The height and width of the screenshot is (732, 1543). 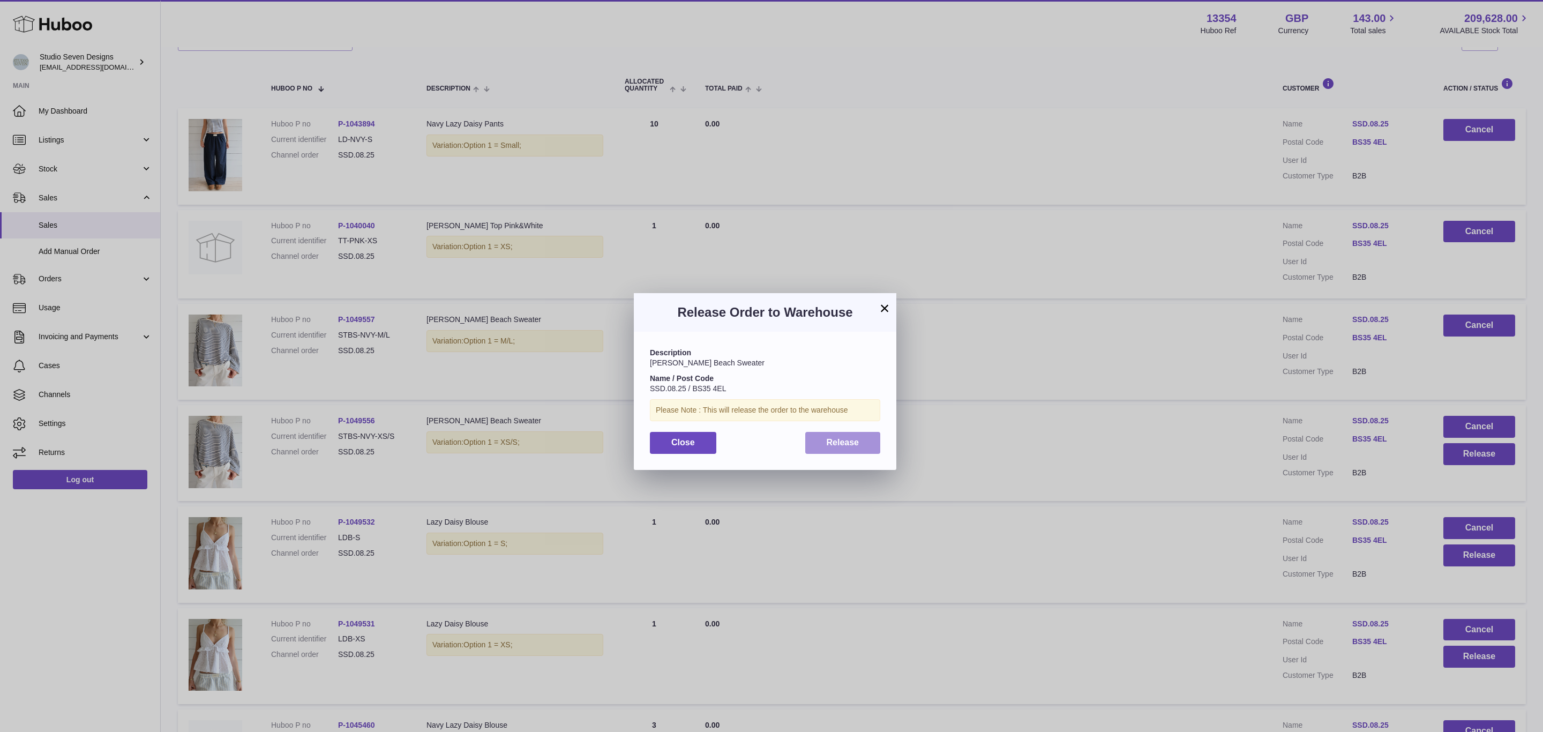 What do you see at coordinates (670, 353) in the screenshot?
I see `strong: Description` at bounding box center [670, 353].